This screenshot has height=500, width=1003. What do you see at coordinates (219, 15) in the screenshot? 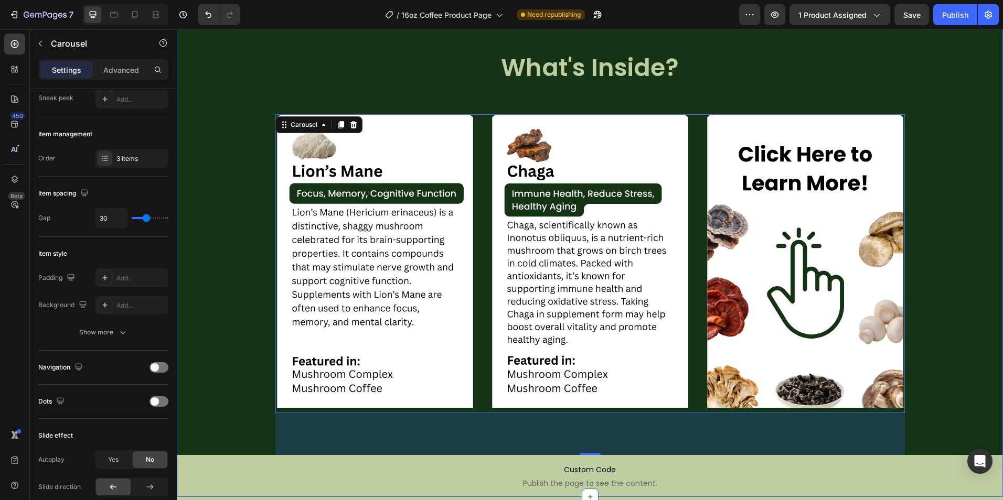
I see `div: Undo/Redo` at bounding box center [219, 15].